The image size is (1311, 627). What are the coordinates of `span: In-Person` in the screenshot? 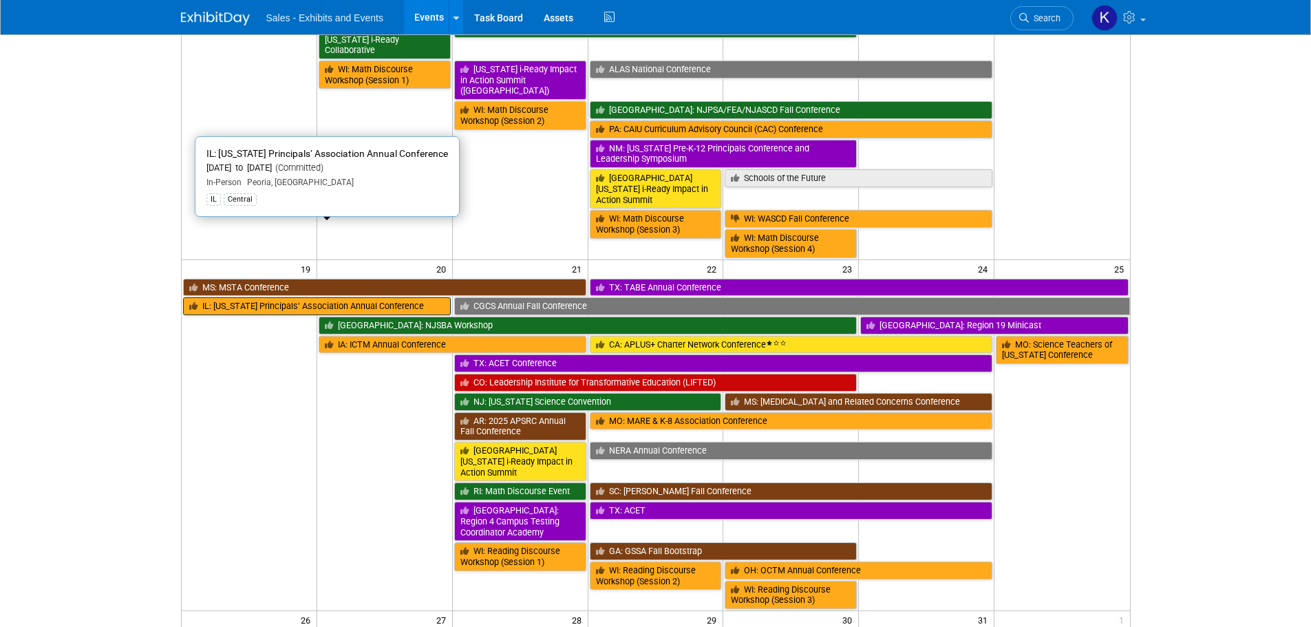 It's located at (224, 182).